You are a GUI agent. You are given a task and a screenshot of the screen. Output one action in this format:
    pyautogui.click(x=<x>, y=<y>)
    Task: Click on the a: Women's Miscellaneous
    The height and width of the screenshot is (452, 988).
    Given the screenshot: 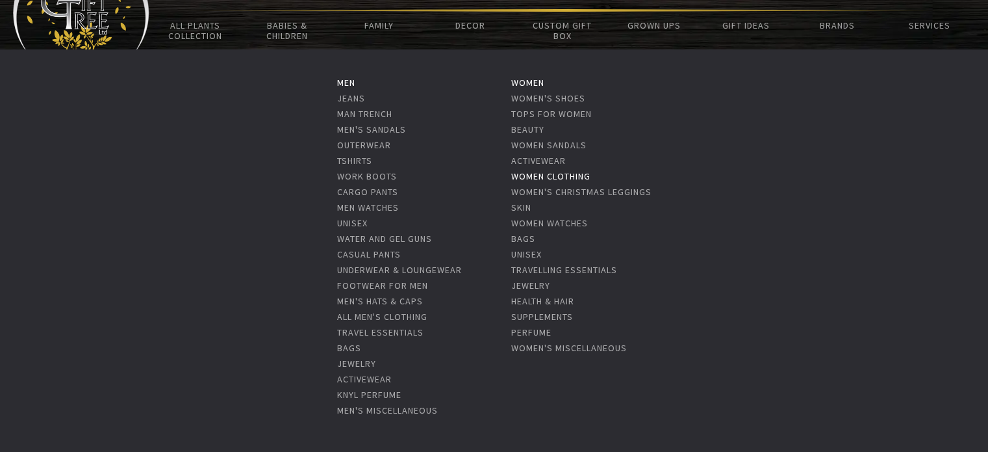 What is the action you would take?
    pyautogui.click(x=569, y=348)
    